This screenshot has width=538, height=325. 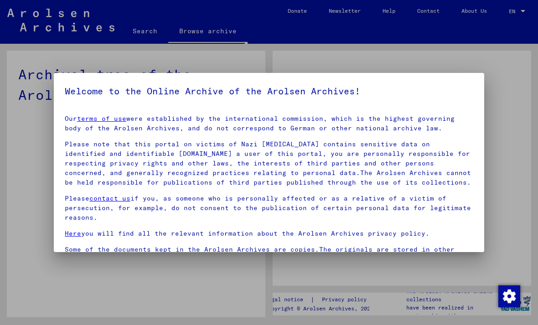 I want to click on h5: Welcome to the Online Archive of the Arolsen Archives!, so click(x=269, y=91).